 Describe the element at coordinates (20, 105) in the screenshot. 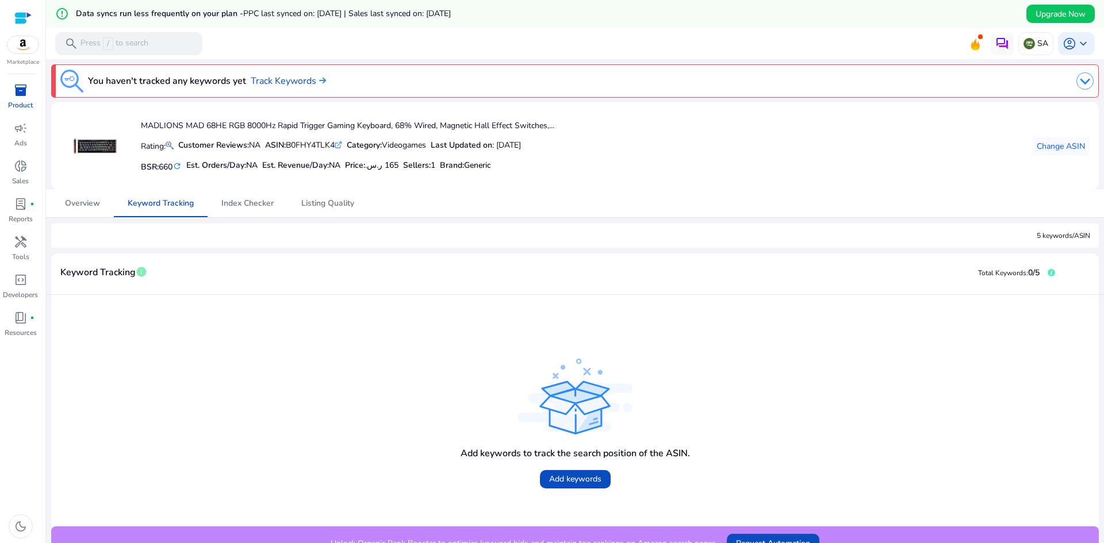

I see `p: Product` at that location.